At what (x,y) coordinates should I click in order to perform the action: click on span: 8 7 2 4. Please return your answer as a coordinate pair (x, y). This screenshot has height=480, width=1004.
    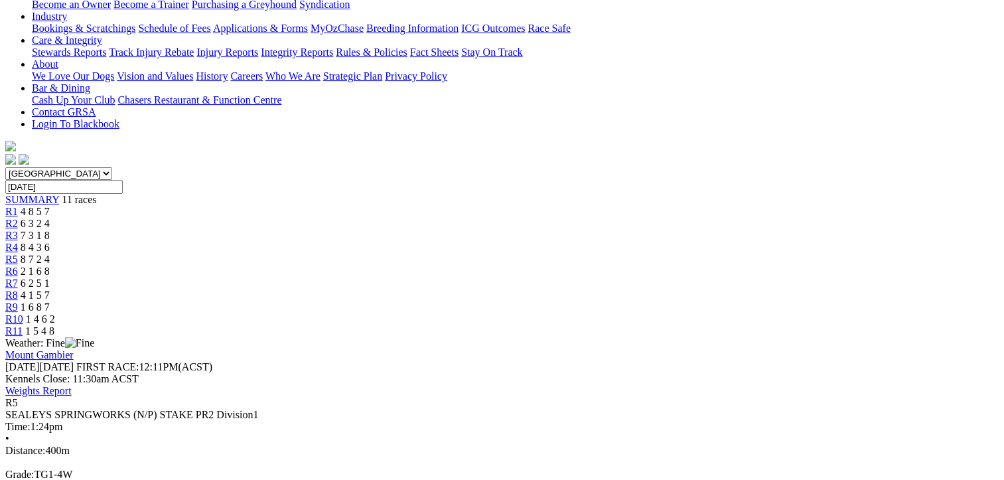
    Looking at the image, I should click on (35, 259).